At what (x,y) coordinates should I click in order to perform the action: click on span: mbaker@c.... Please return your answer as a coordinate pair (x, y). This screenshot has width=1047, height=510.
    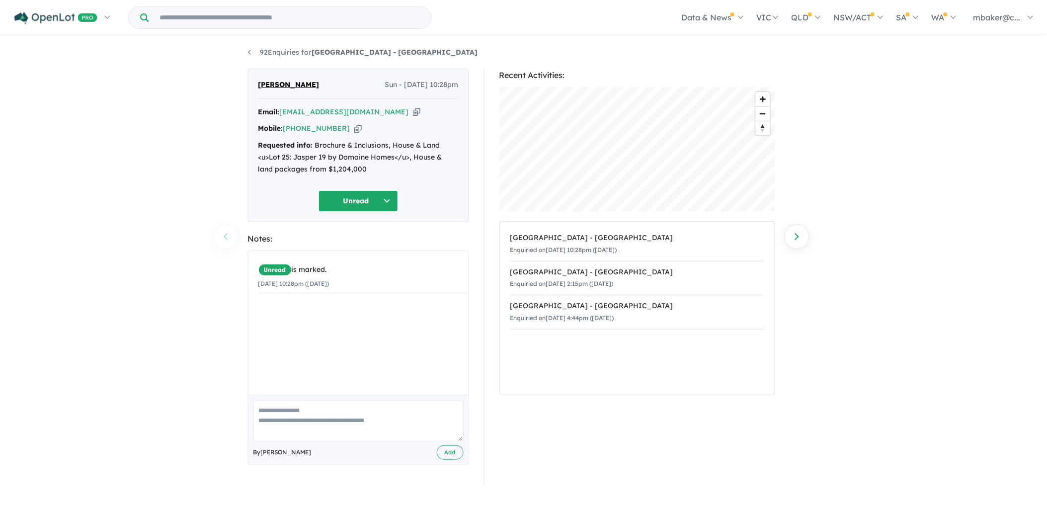
    Looking at the image, I should click on (997, 17).